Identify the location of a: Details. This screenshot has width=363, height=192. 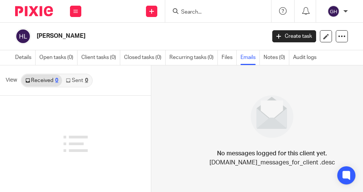
(25, 57).